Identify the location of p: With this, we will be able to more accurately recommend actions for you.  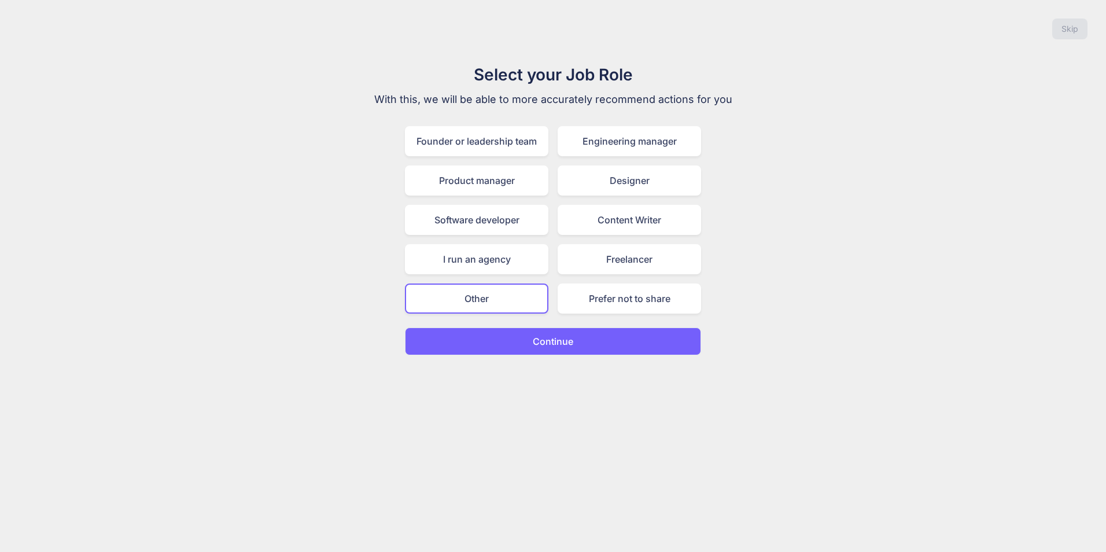
(553, 99).